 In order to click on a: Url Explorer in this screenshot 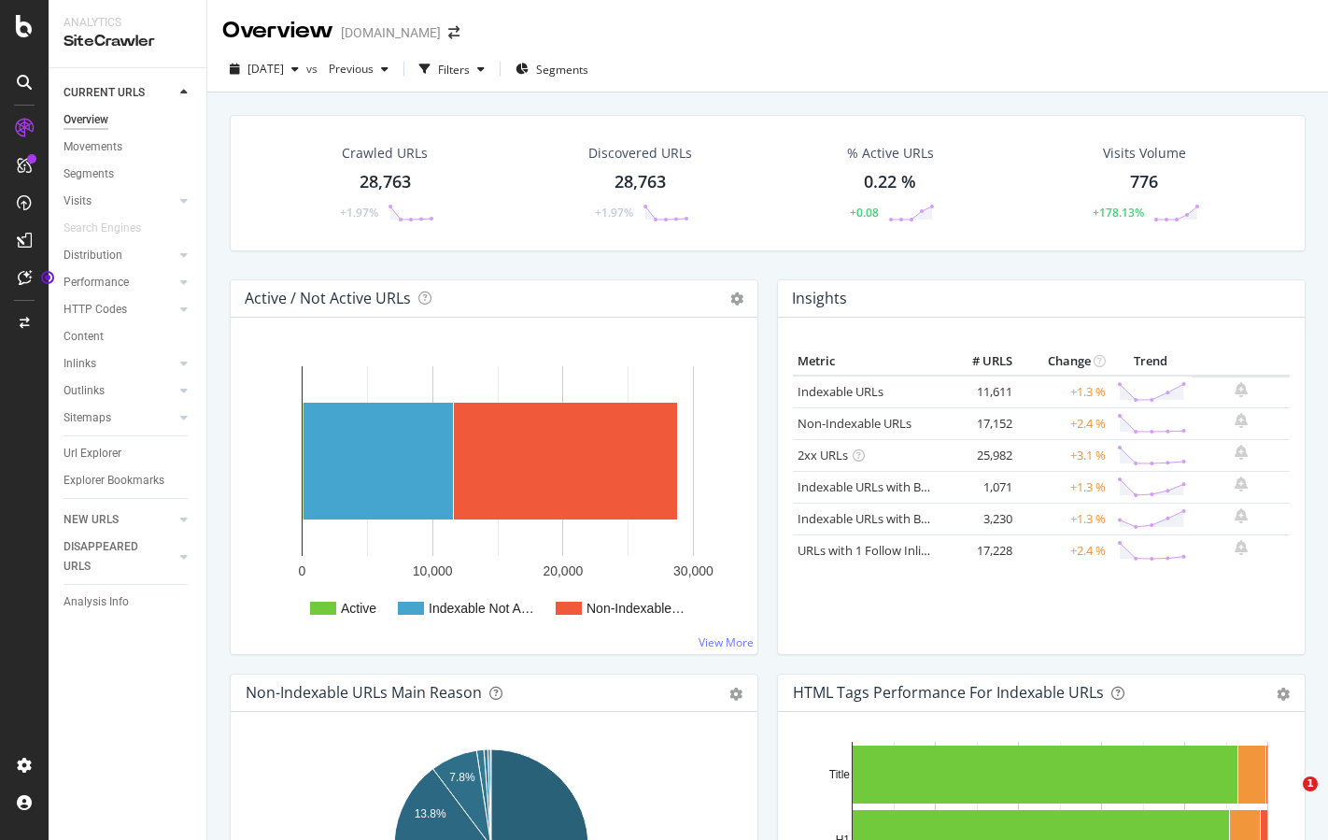, I will do `click(128, 453)`.